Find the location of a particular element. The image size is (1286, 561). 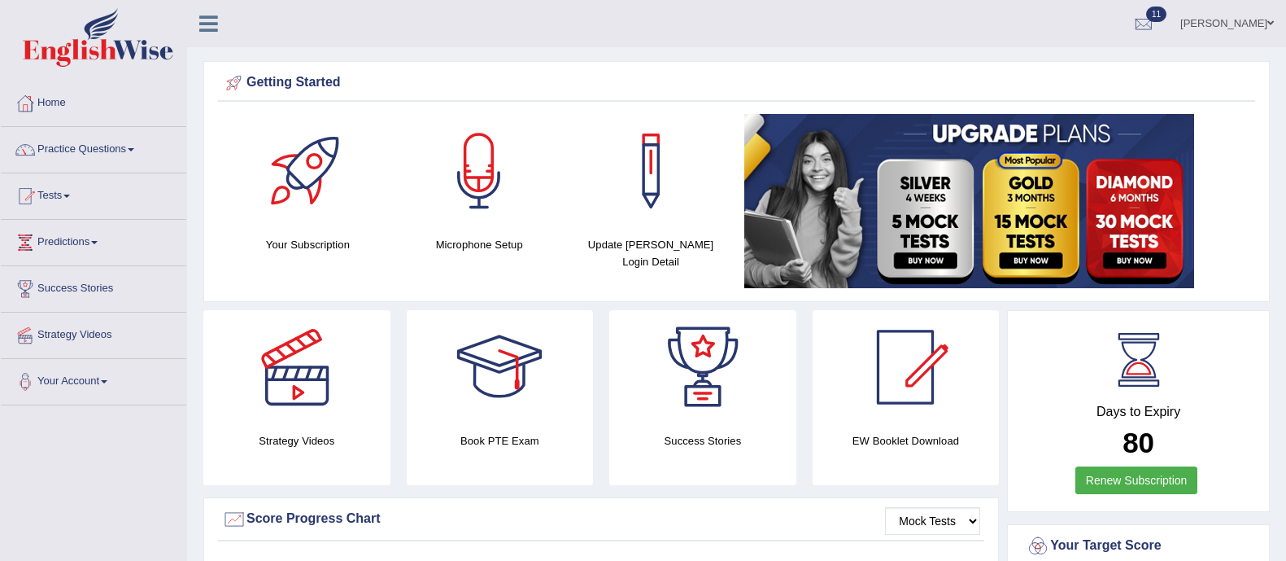

a: Predictions is located at coordinates (94, 240).